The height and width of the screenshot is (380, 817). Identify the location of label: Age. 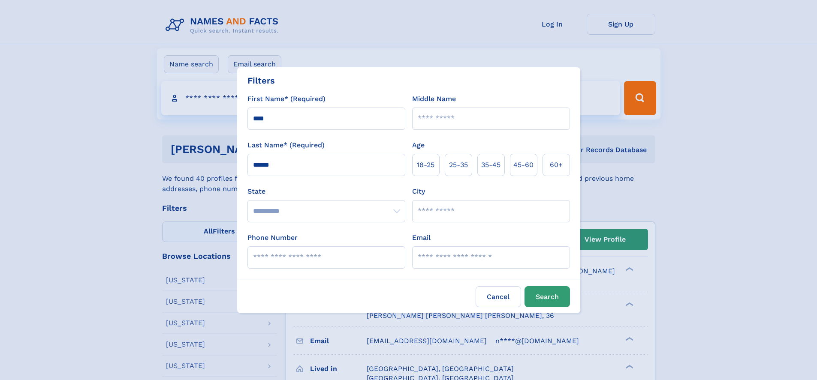
(418, 145).